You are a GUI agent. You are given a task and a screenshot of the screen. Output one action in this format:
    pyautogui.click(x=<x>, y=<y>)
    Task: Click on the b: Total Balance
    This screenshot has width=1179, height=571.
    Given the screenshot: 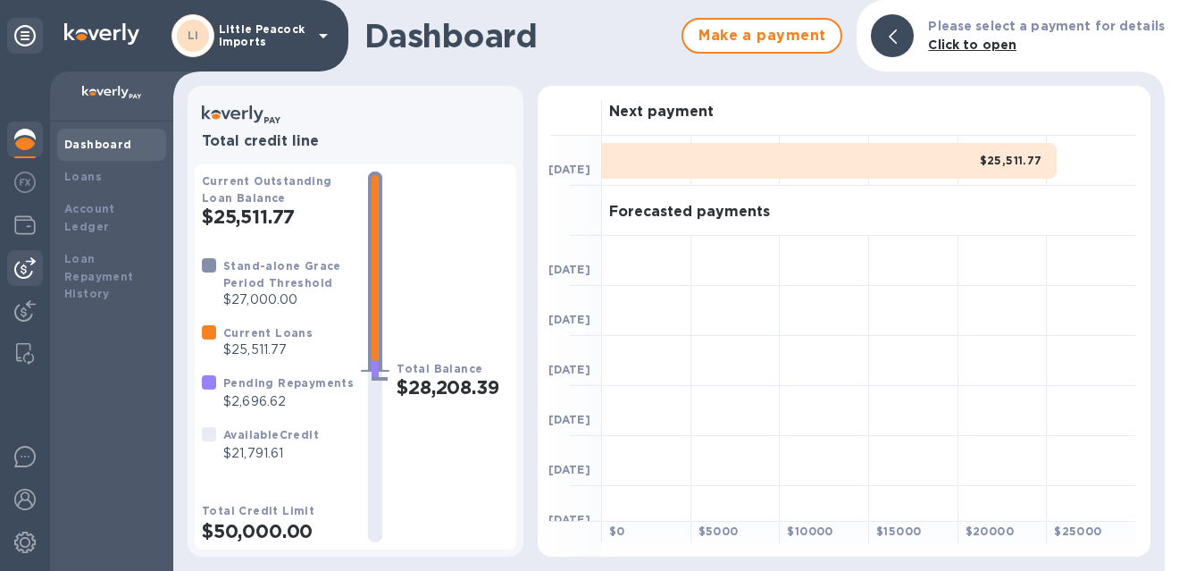 What is the action you would take?
    pyautogui.click(x=439, y=368)
    